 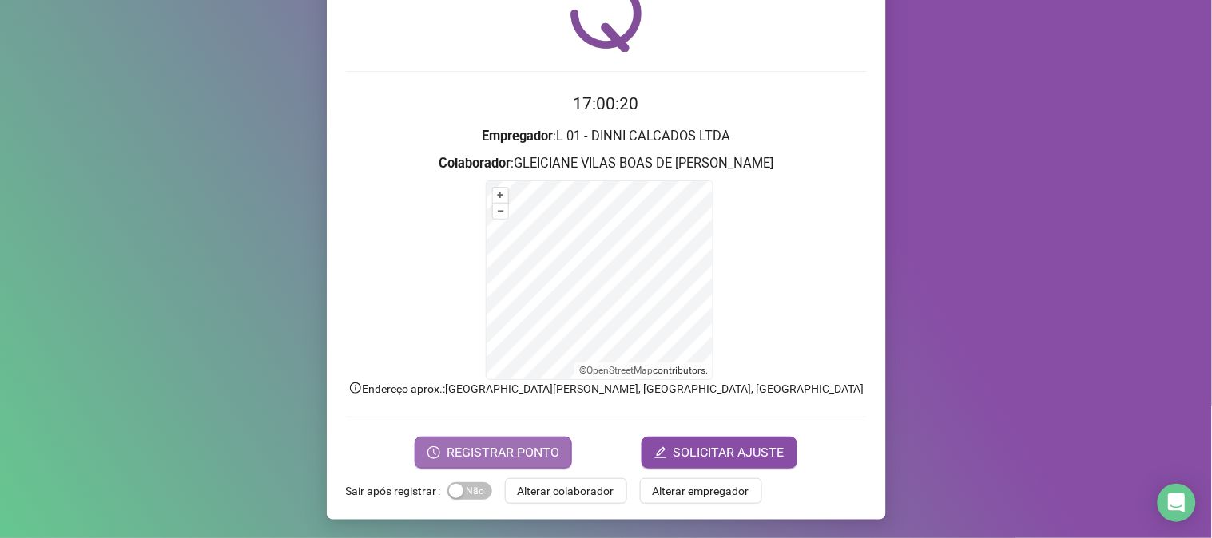 What do you see at coordinates (606, 104) in the screenshot?
I see `time: 17:00:20` at bounding box center [606, 104].